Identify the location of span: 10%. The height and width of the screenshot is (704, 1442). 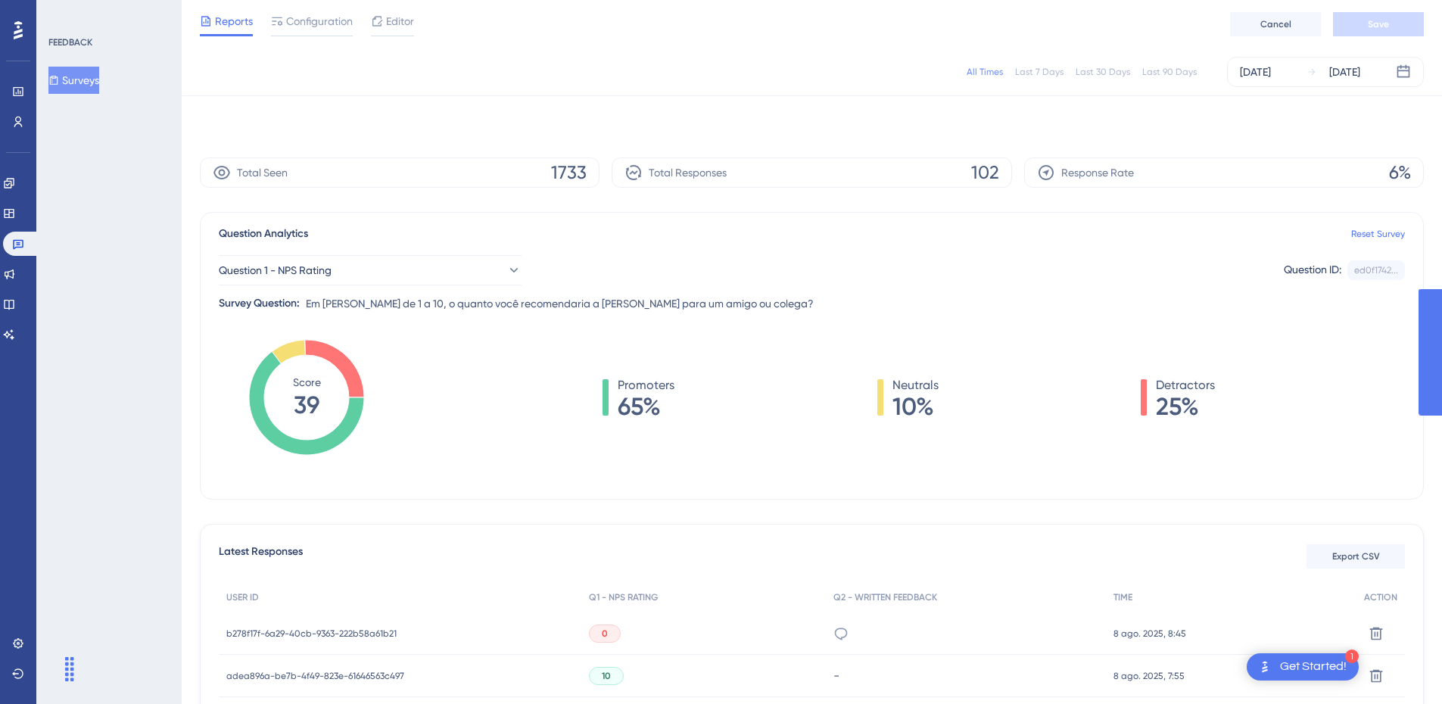
(915, 407).